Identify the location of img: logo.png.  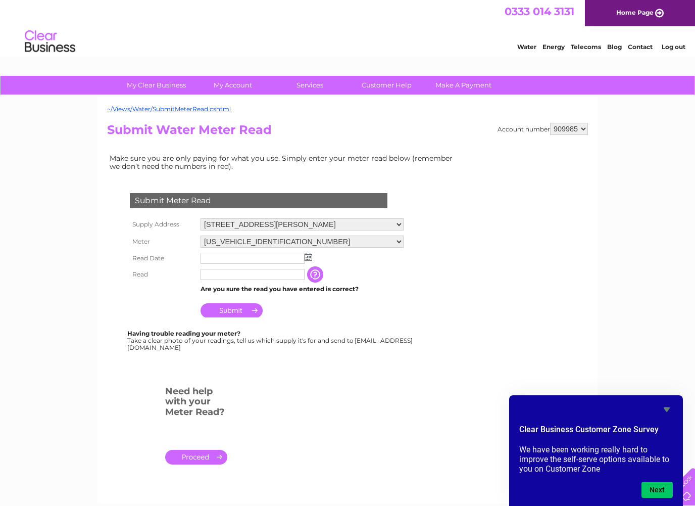
(50, 41).